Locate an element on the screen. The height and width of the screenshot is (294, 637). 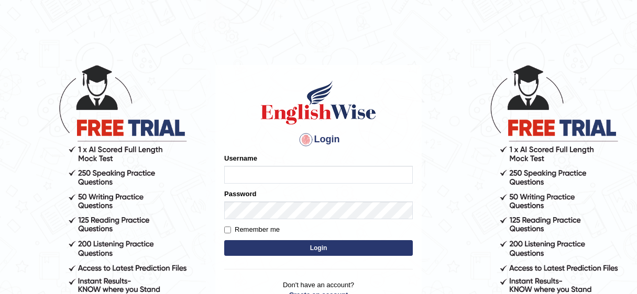
h4: Login is located at coordinates (319, 140).